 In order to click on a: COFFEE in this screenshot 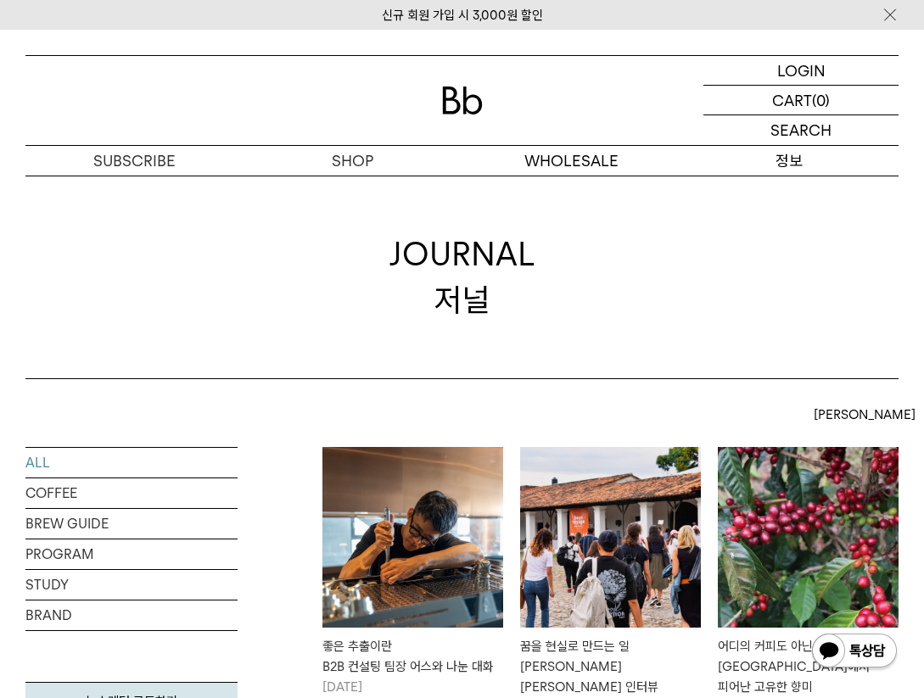, I will do `click(131, 493)`.